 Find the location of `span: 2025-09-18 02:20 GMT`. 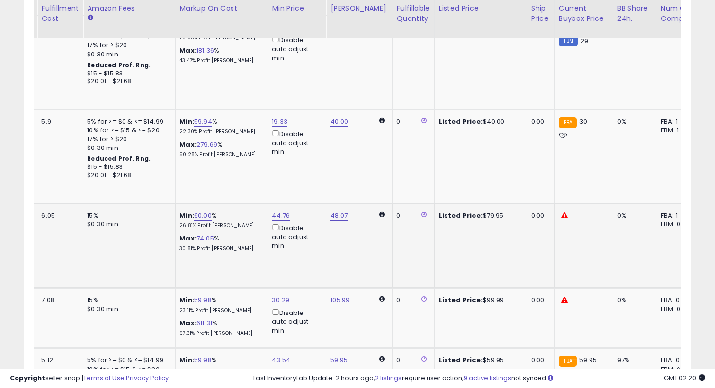

span: 2025-09-18 02:20 GMT is located at coordinates (685, 378).